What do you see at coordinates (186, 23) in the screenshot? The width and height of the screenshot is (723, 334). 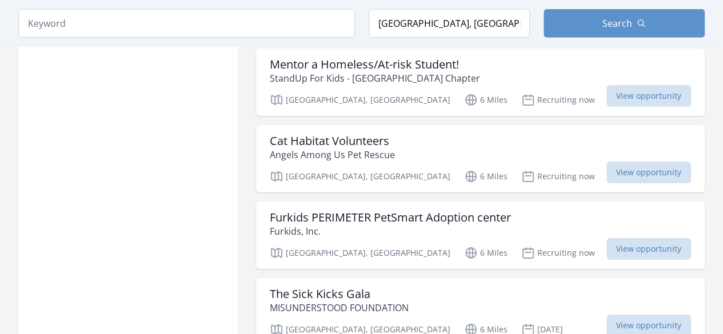 I see `input: Keyword` at bounding box center [186, 23].